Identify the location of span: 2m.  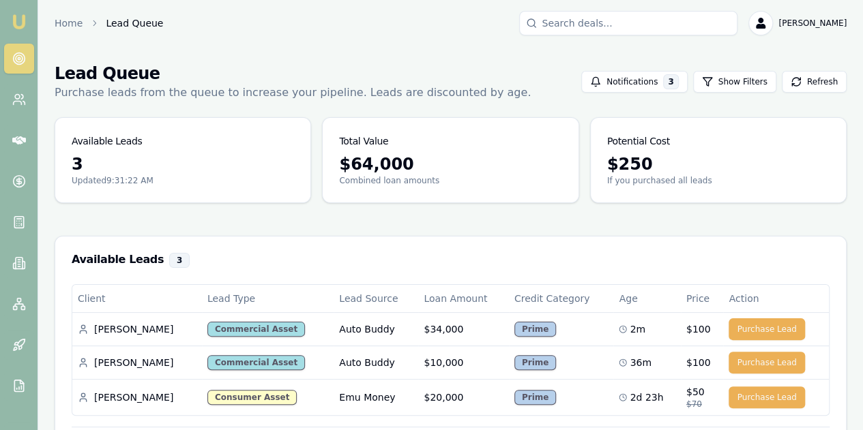
(637, 329).